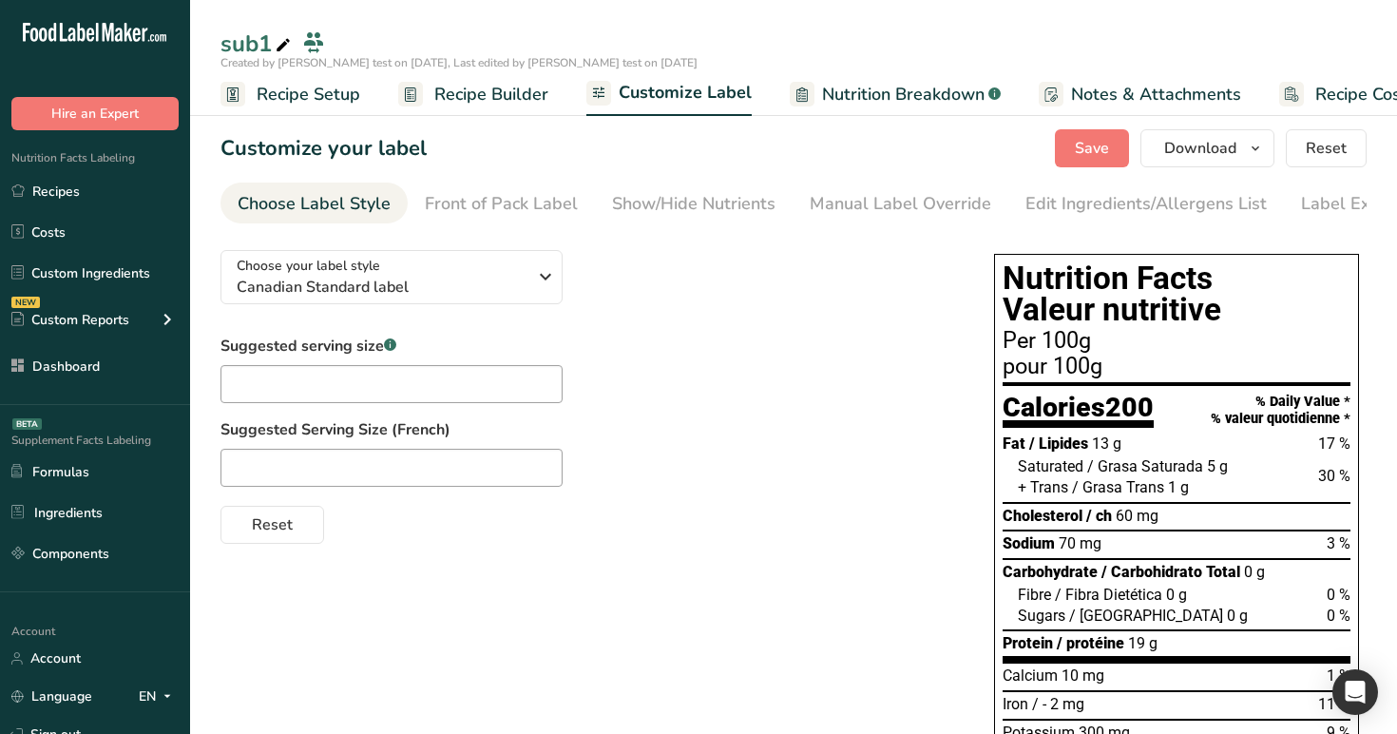 The width and height of the screenshot is (1397, 734). Describe the element at coordinates (392, 346) in the screenshot. I see `label: Suggested serving size` at that location.